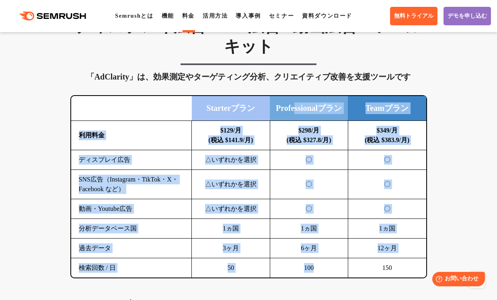 The height and width of the screenshot is (300, 497). Describe the element at coordinates (467, 16) in the screenshot. I see `span: デモを申し込む` at that location.